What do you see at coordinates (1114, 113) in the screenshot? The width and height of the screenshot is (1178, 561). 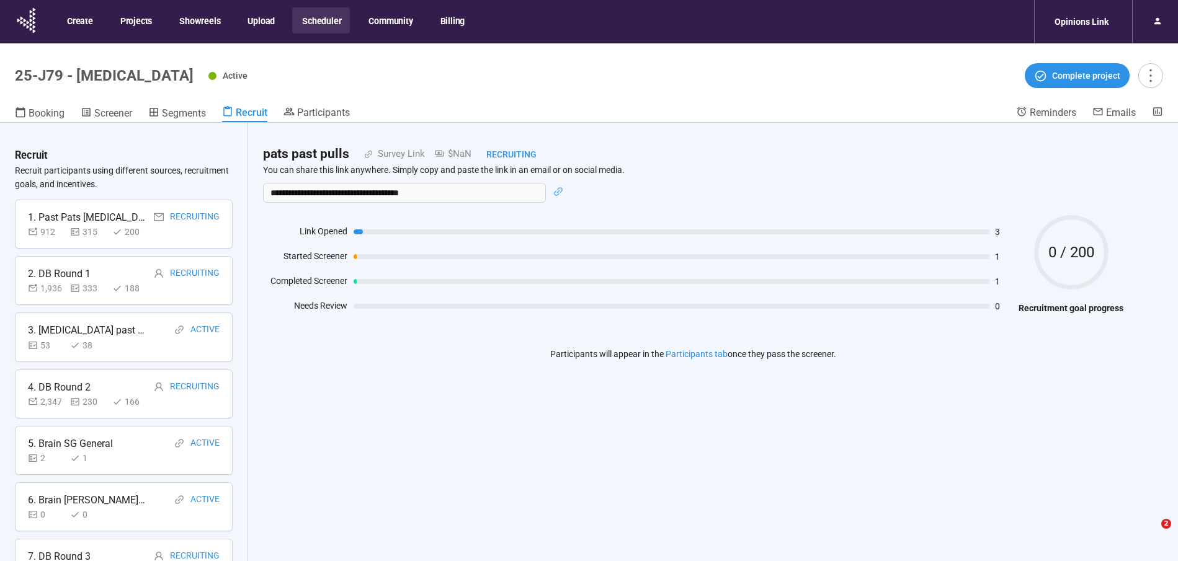 I see `a: Emails` at bounding box center [1114, 113].